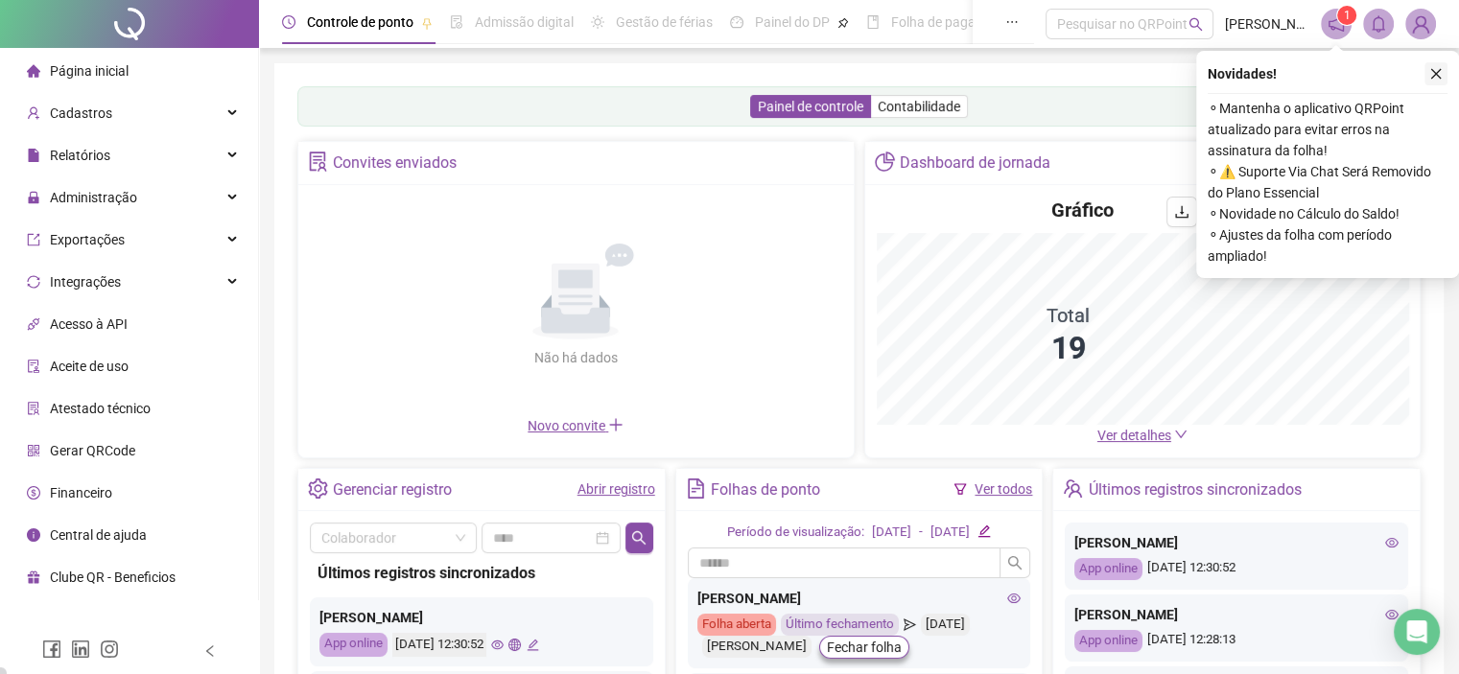  Describe the element at coordinates (1012, 22) in the screenshot. I see `span: ellipsis` at that location.